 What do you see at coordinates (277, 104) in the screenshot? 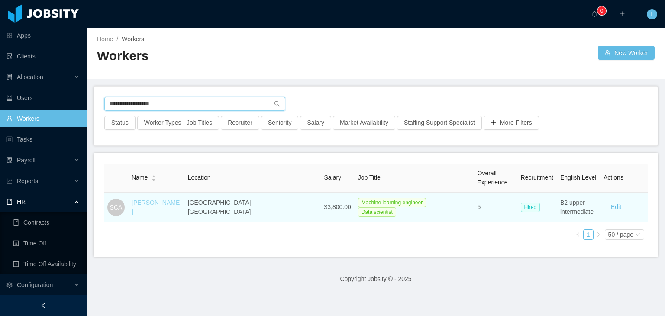
I see `i: icon: search` at bounding box center [277, 104].